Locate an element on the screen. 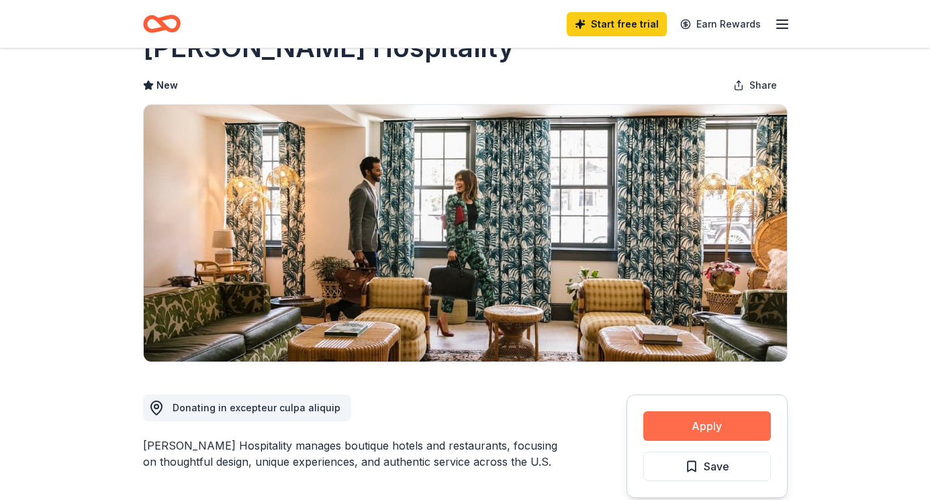 This screenshot has width=930, height=500. a: Earn Rewards is located at coordinates (720, 24).